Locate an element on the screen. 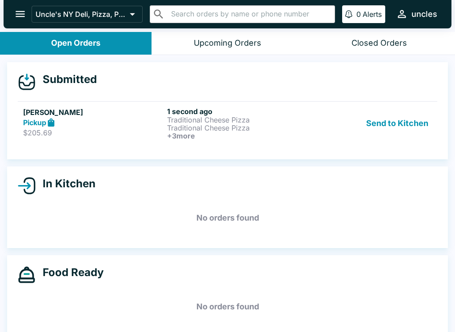 This screenshot has height=332, width=455. p: Alerts is located at coordinates (372, 14).